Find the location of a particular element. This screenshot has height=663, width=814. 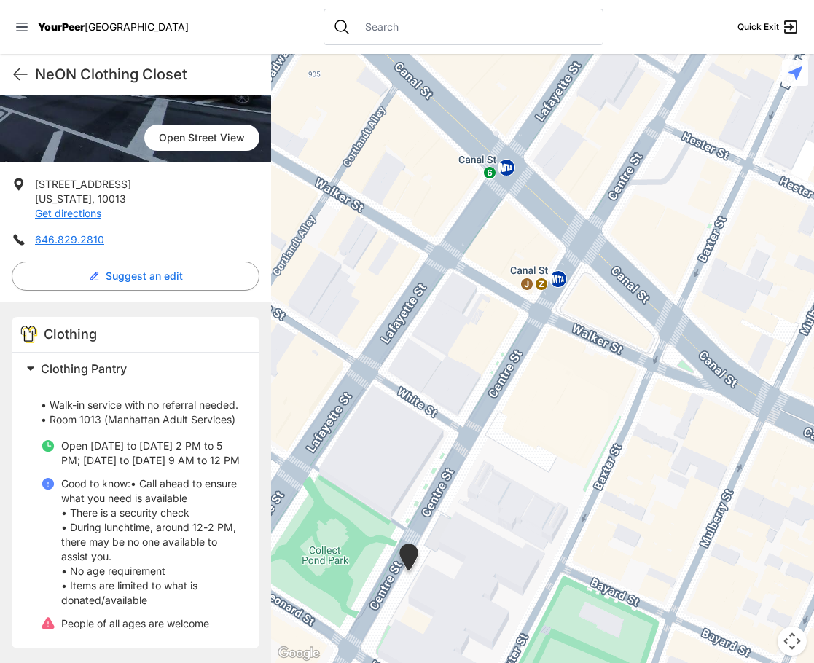

span: Suggest an edit is located at coordinates (144, 276).